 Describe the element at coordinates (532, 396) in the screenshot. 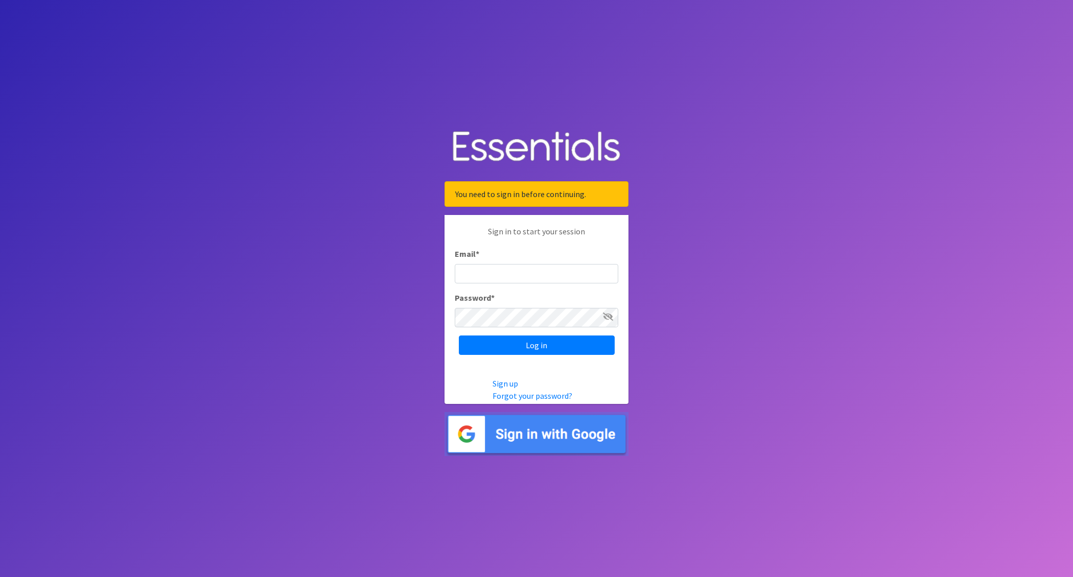

I see `a: Forgot your password?` at that location.